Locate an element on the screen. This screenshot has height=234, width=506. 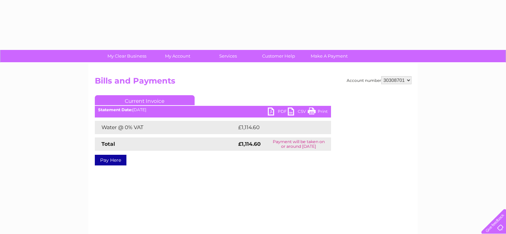
a: Services is located at coordinates (228, 56).